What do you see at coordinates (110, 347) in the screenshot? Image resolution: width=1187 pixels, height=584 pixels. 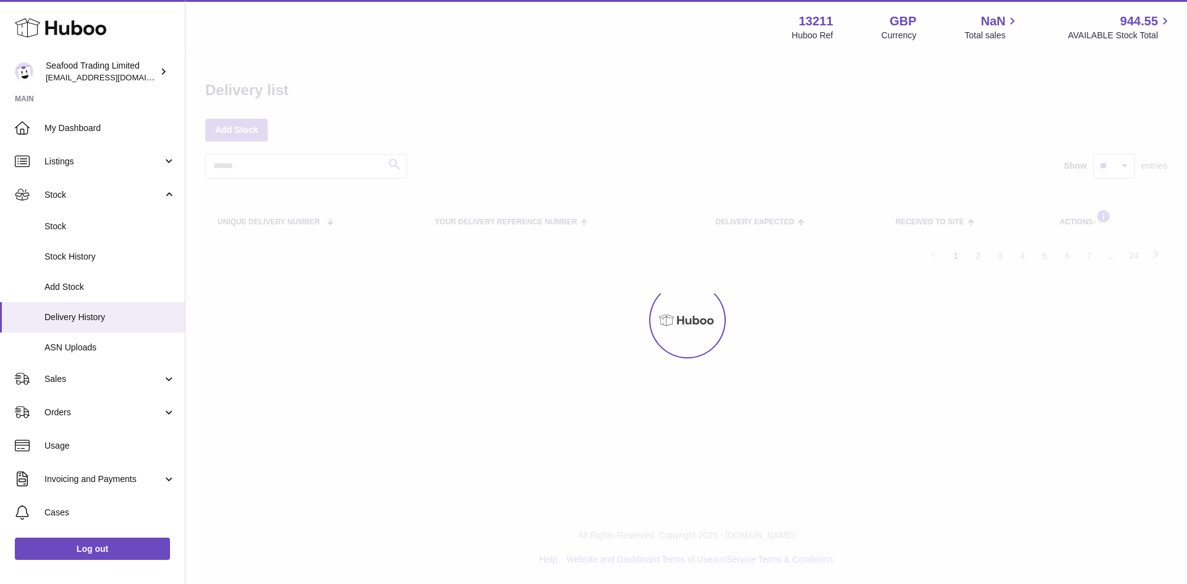 I see `span: ASN Uploads` at bounding box center [110, 347].